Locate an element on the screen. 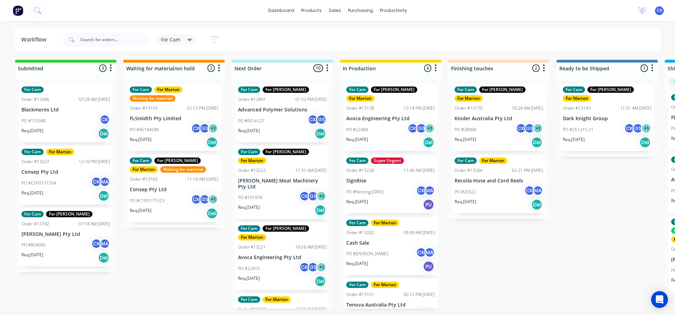 Image resolution: width=675 pixels, height=315 pixels. p: SignRise is located at coordinates (390, 181).